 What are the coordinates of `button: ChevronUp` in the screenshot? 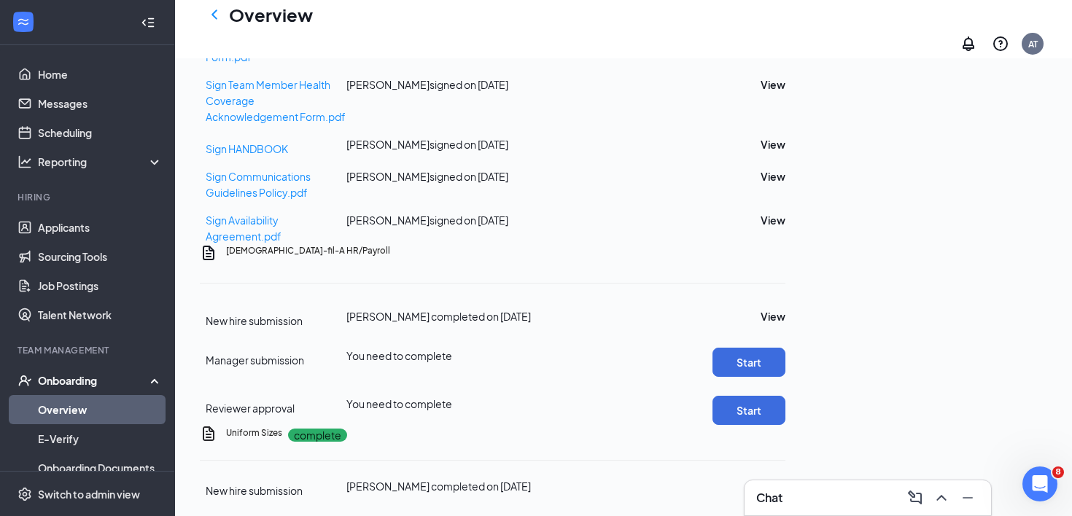 It's located at (942, 498).